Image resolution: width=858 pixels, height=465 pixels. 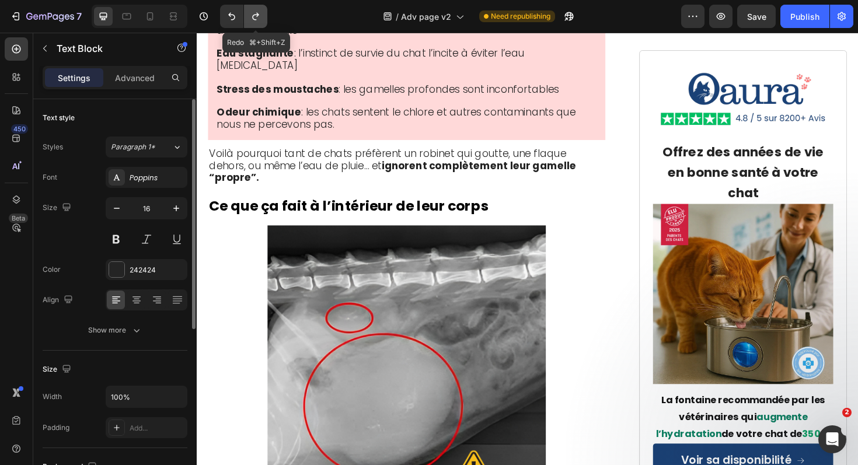 I want to click on p: Settings, so click(x=74, y=78).